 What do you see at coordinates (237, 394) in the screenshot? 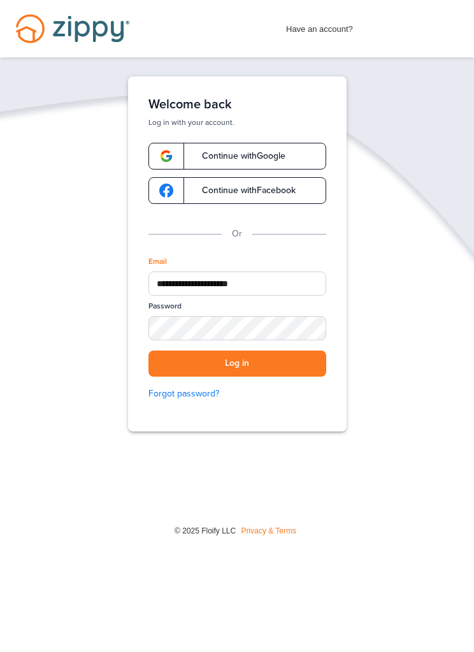
I see `a: Forgot password?` at bounding box center [237, 394].